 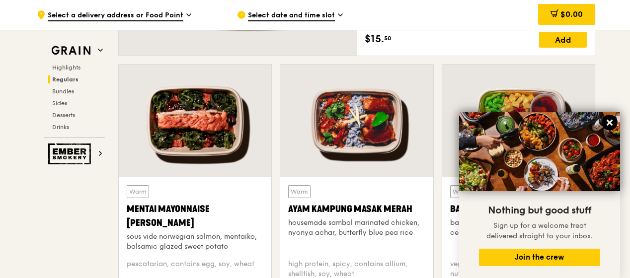 I want to click on span: Regulars, so click(x=65, y=80).